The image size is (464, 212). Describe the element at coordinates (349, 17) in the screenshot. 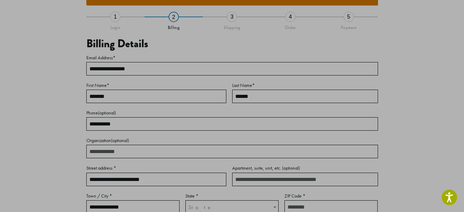

I see `div: 5` at that location.